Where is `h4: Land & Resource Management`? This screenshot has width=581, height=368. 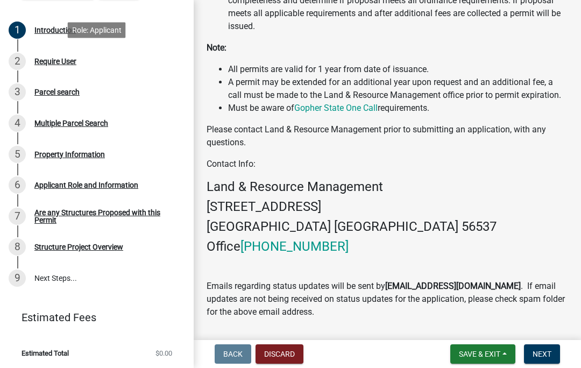 h4: Land & Resource Management is located at coordinates (388, 187).